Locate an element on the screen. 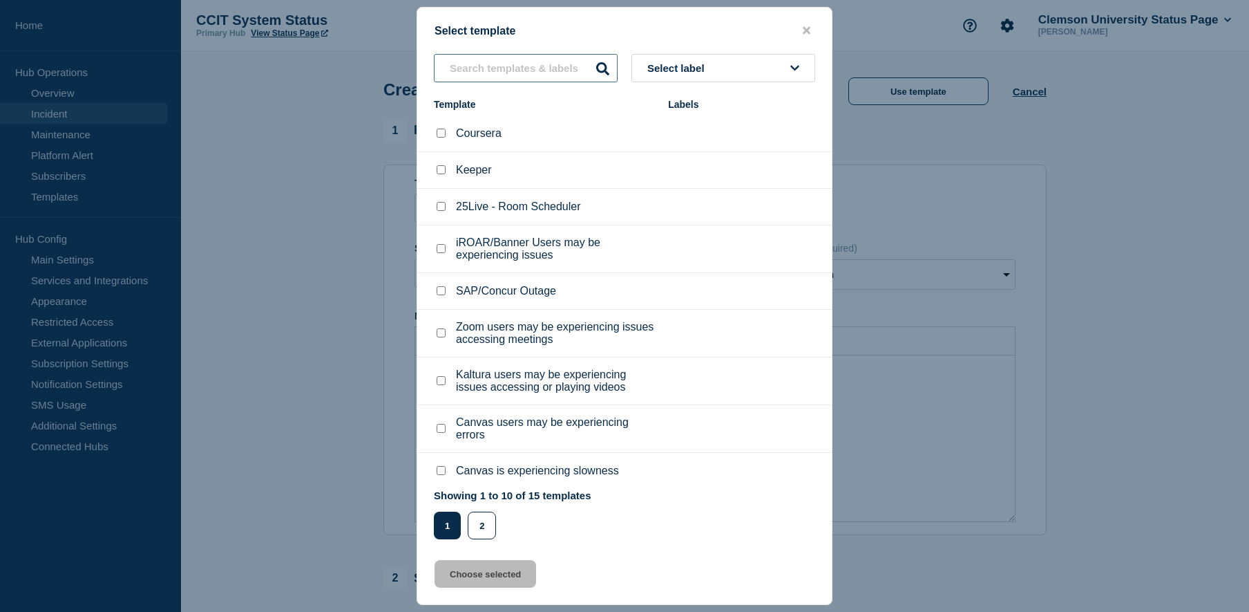 This screenshot has height=612, width=1249. button: close button is located at coordinates (806, 30).